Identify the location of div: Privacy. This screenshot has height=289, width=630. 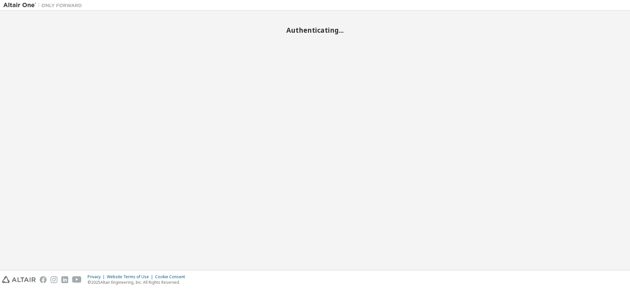
(97, 277).